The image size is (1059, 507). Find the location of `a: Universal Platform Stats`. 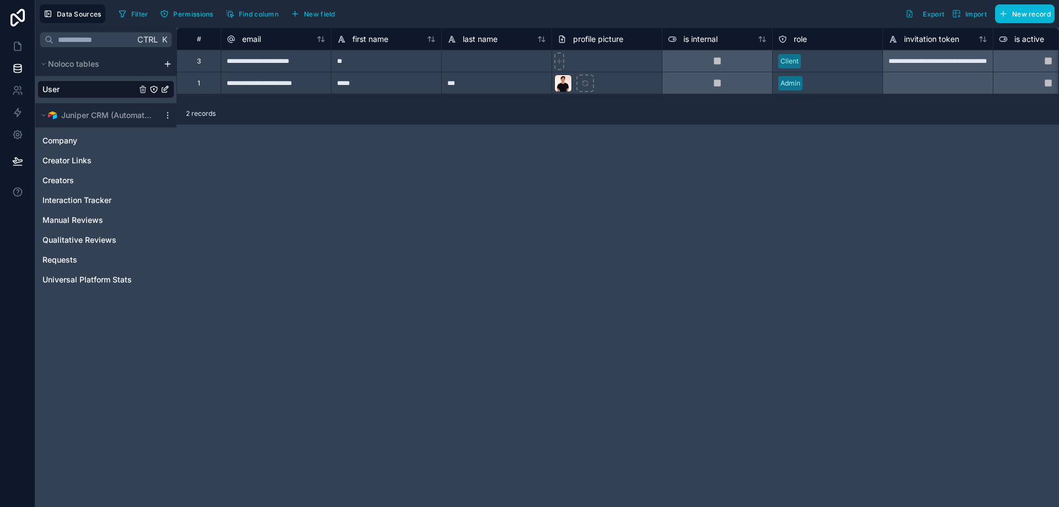

a: Universal Platform Stats is located at coordinates (95, 280).